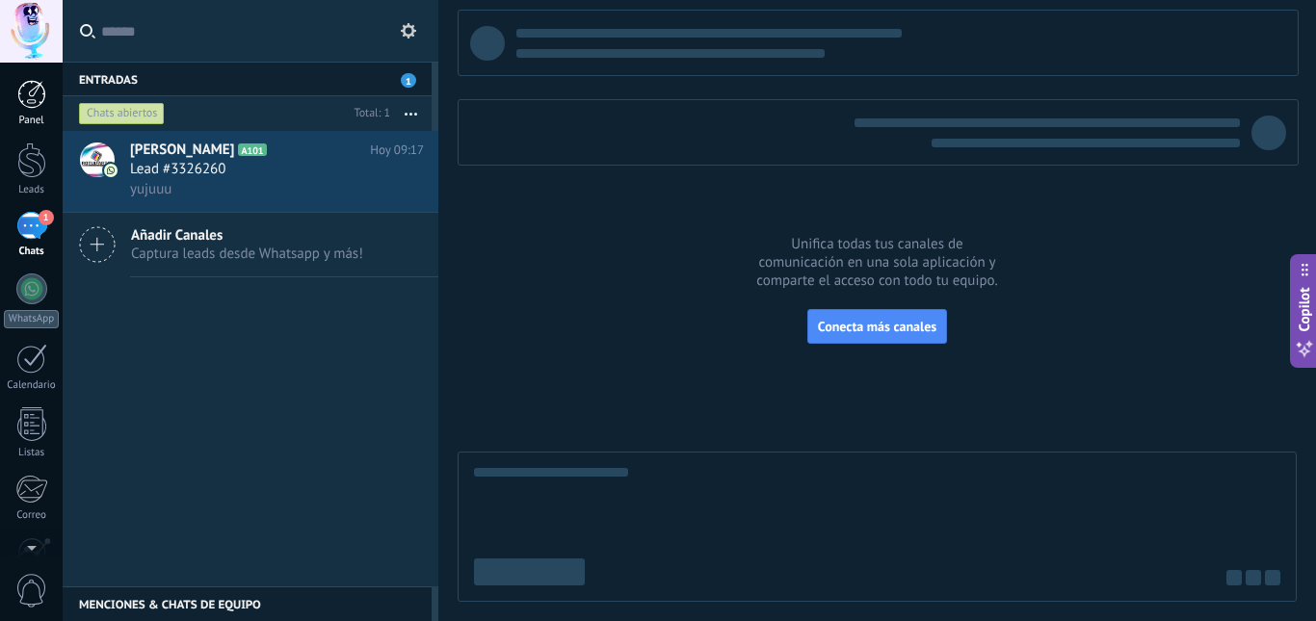 The height and width of the screenshot is (621, 1316). I want to click on div: Calendario, so click(32, 385).